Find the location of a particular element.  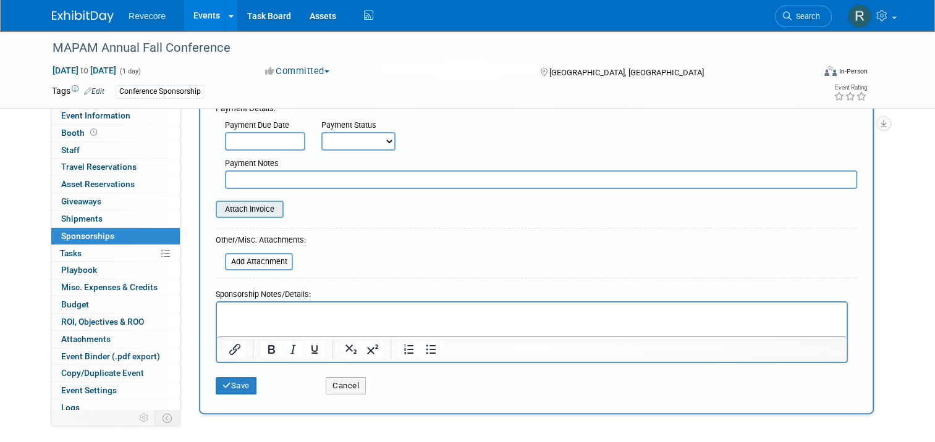

span: Booth is located at coordinates (80, 133).